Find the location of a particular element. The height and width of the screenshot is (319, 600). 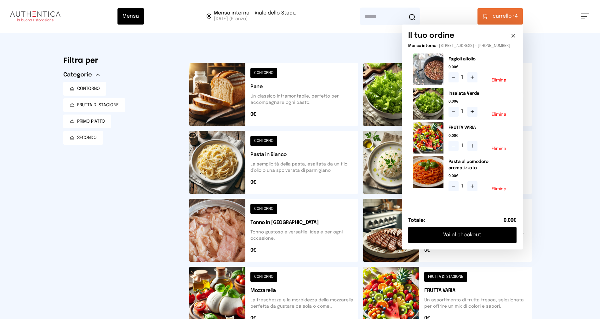

span: SECONDO is located at coordinates (87, 138).